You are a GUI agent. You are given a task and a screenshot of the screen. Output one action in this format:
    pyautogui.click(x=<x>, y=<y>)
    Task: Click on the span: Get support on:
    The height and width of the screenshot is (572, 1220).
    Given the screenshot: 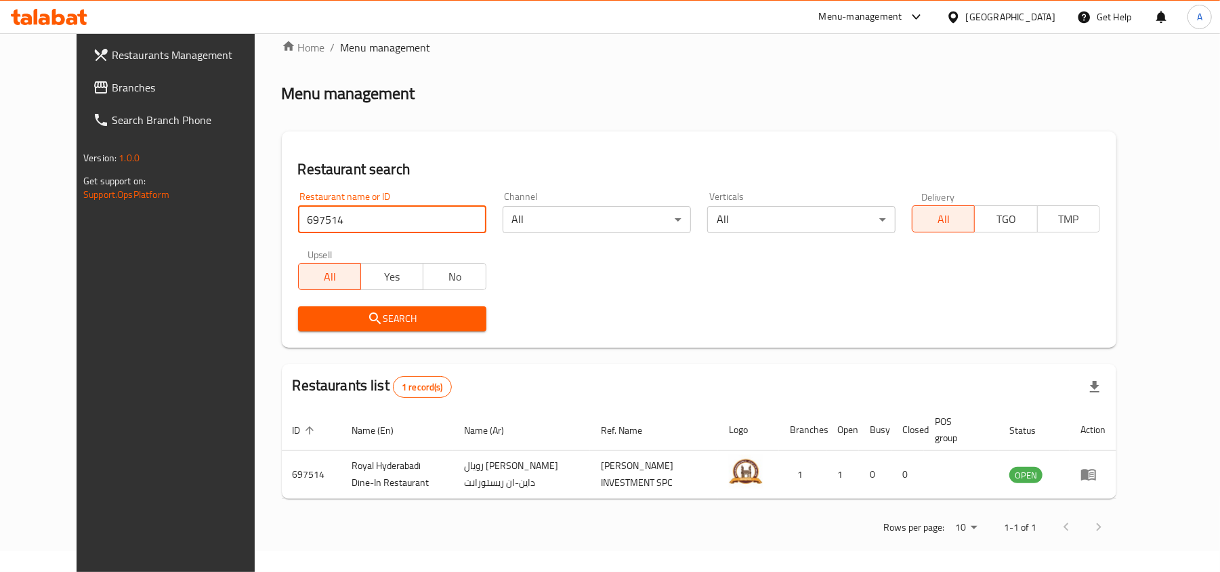 What is the action you would take?
    pyautogui.click(x=114, y=181)
    